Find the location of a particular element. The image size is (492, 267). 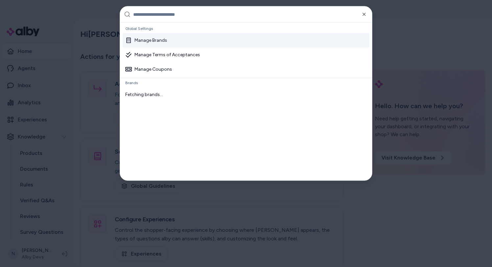

div: Suggestions is located at coordinates (246, 102).